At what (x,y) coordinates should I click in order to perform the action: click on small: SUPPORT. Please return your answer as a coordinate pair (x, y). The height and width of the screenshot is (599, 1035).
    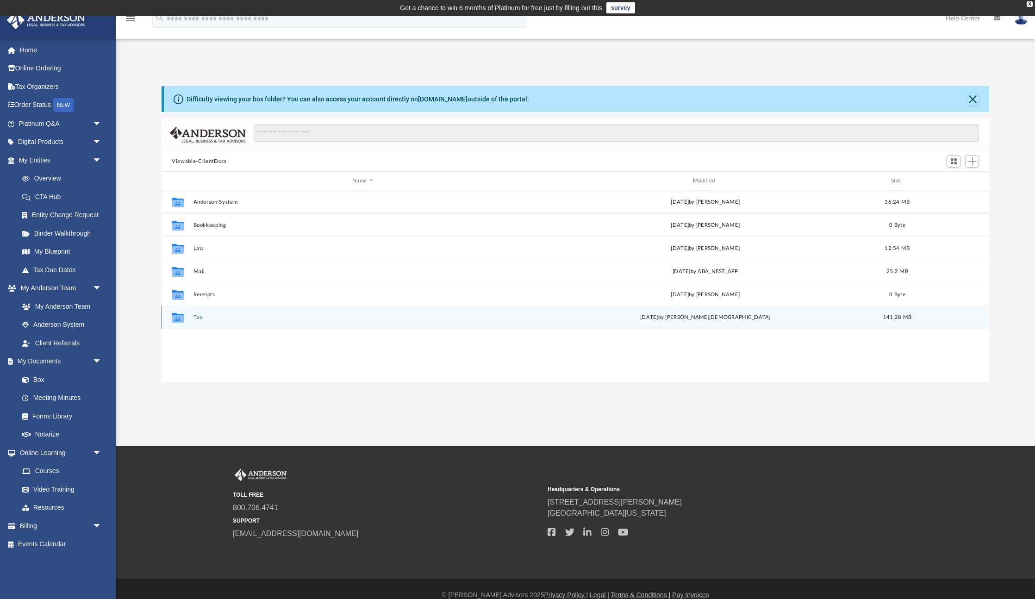
    Looking at the image, I should click on (387, 520).